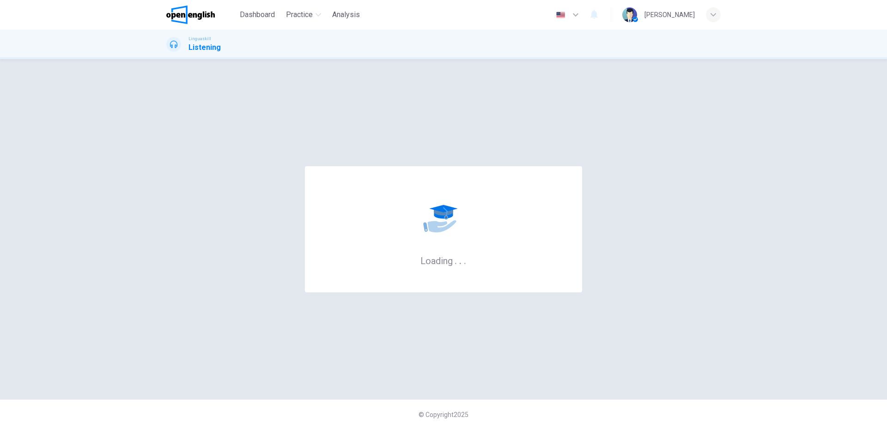  Describe the element at coordinates (257, 15) in the screenshot. I see `span: Dashboard` at that location.